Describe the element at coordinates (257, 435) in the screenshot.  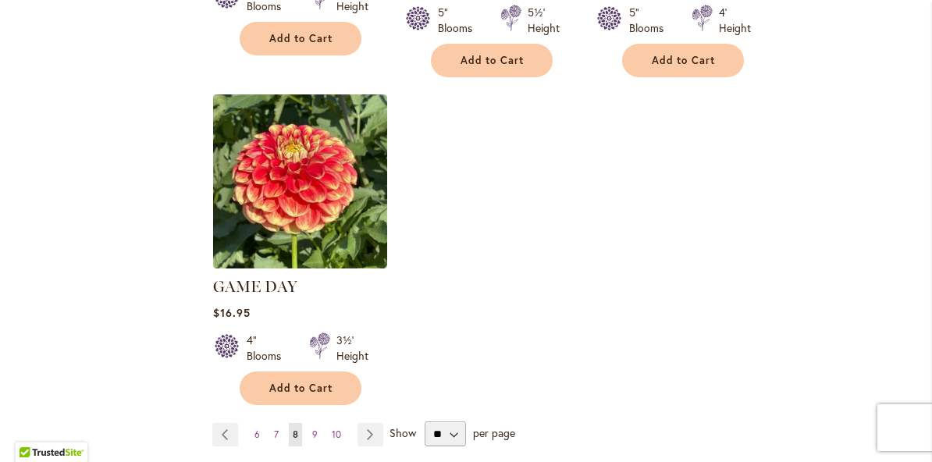
I see `a: 6` at that location.